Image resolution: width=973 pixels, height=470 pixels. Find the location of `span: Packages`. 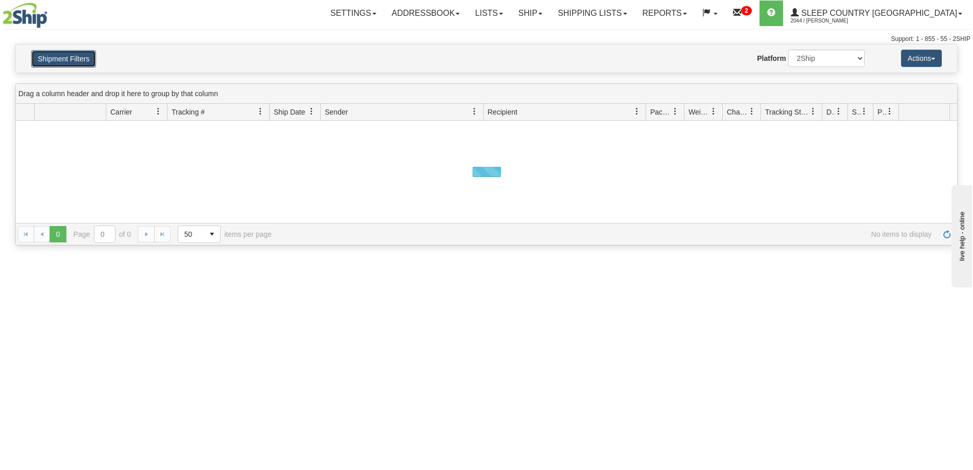

span: Packages is located at coordinates (661, 112).